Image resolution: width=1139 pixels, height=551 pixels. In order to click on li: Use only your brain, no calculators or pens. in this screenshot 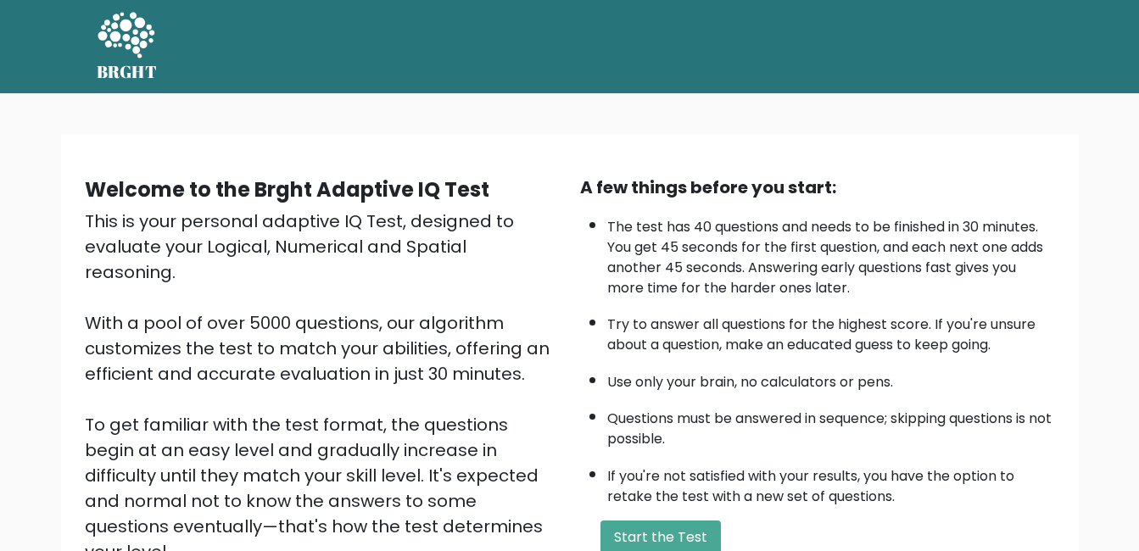, I will do `click(831, 378)`.